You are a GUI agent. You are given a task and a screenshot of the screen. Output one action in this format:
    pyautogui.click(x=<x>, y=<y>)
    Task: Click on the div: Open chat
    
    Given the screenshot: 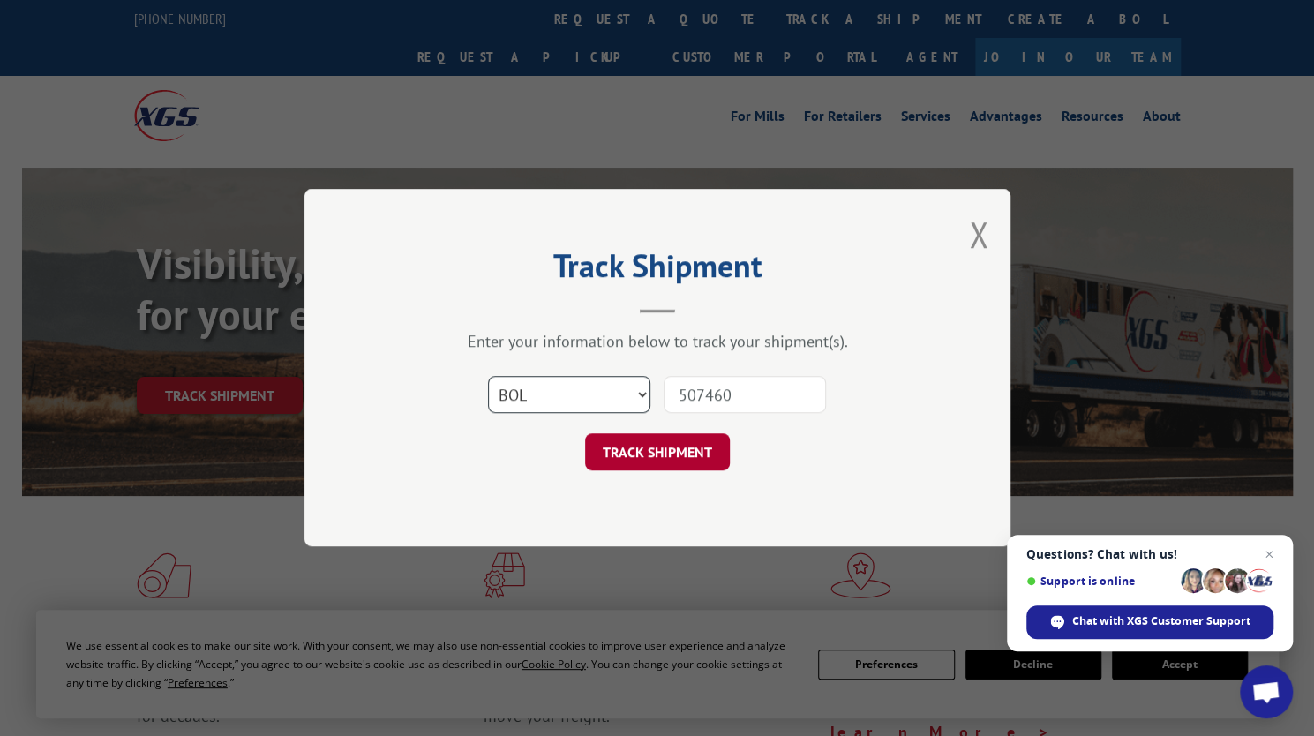 What is the action you would take?
    pyautogui.click(x=1267, y=692)
    